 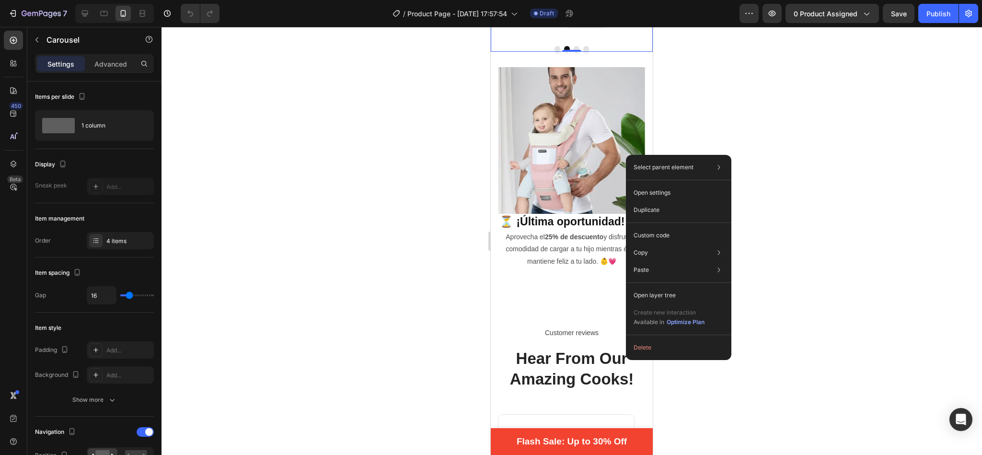 What do you see at coordinates (61, 64) in the screenshot?
I see `p: Settings` at bounding box center [61, 64].